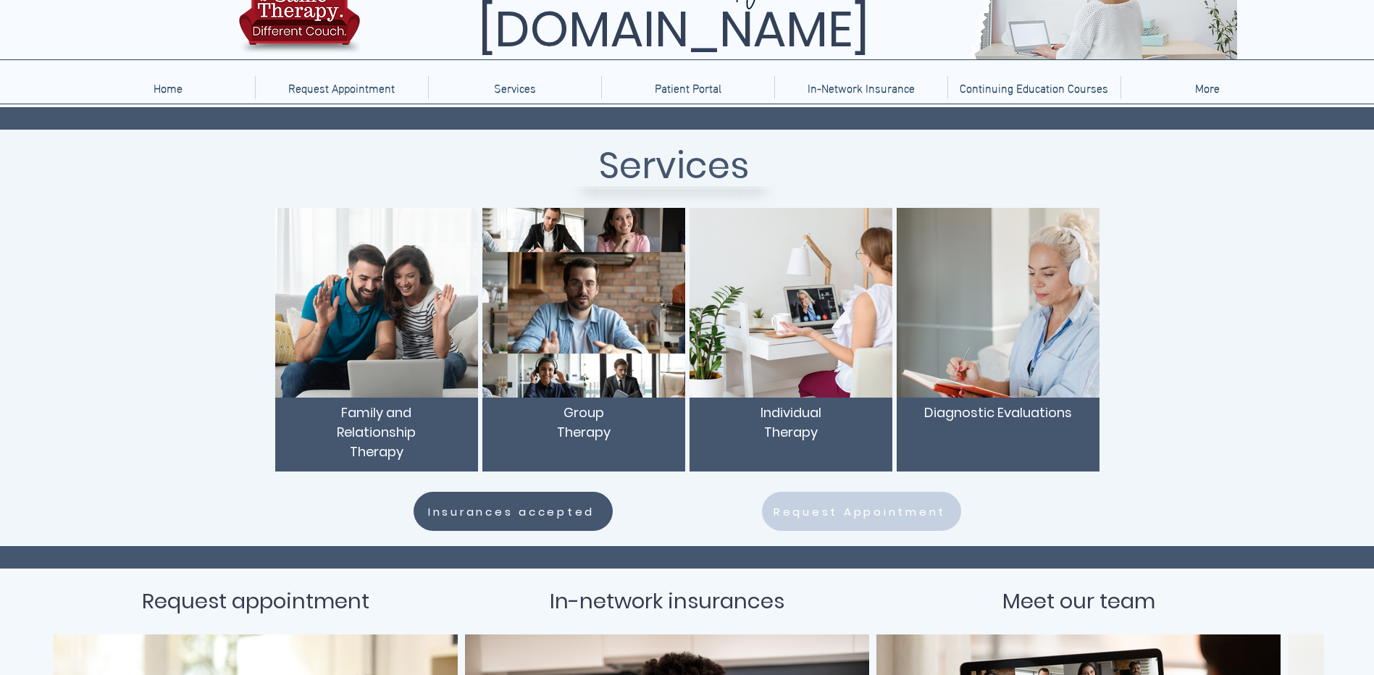  I want to click on a: Insurances accepted, so click(513, 511).